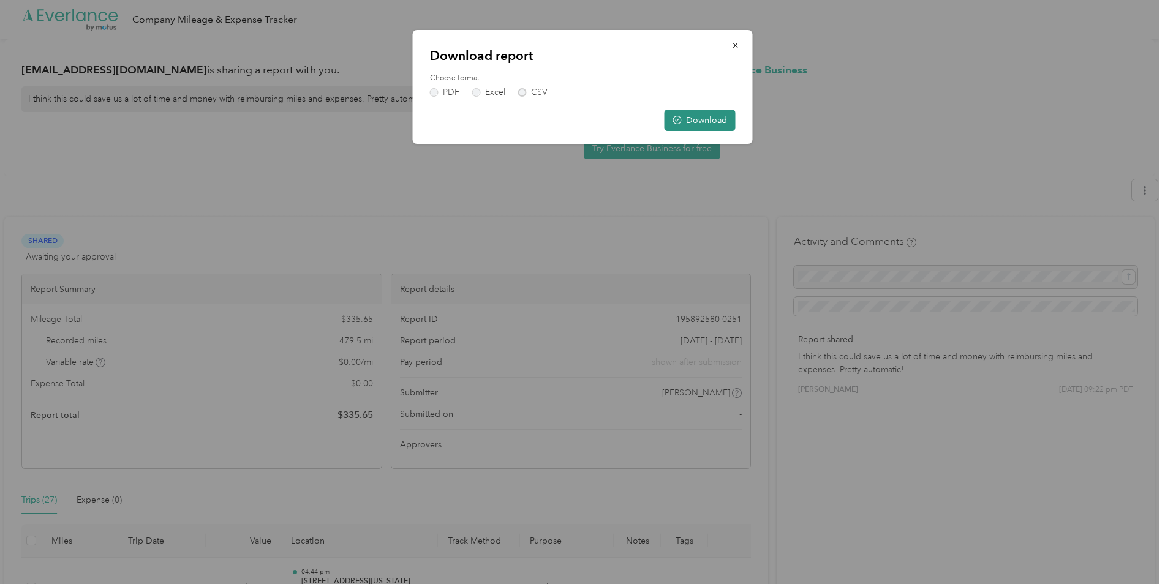 The width and height of the screenshot is (1165, 584). I want to click on label: PDF, so click(445, 93).